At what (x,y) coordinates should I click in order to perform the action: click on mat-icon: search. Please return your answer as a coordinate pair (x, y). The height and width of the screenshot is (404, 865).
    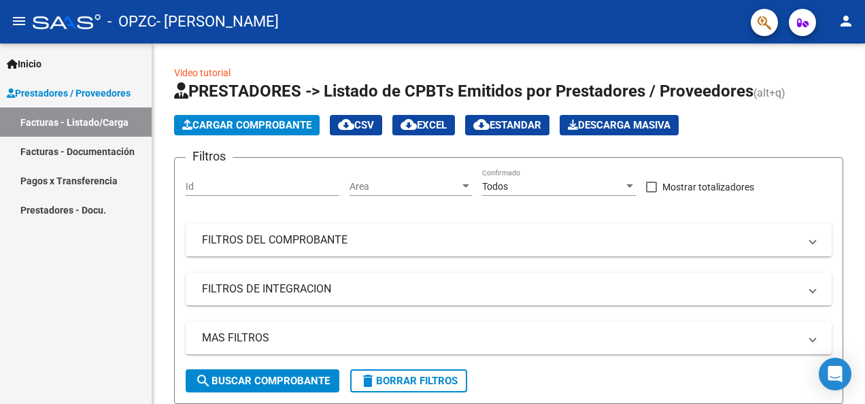
    Looking at the image, I should click on (203, 381).